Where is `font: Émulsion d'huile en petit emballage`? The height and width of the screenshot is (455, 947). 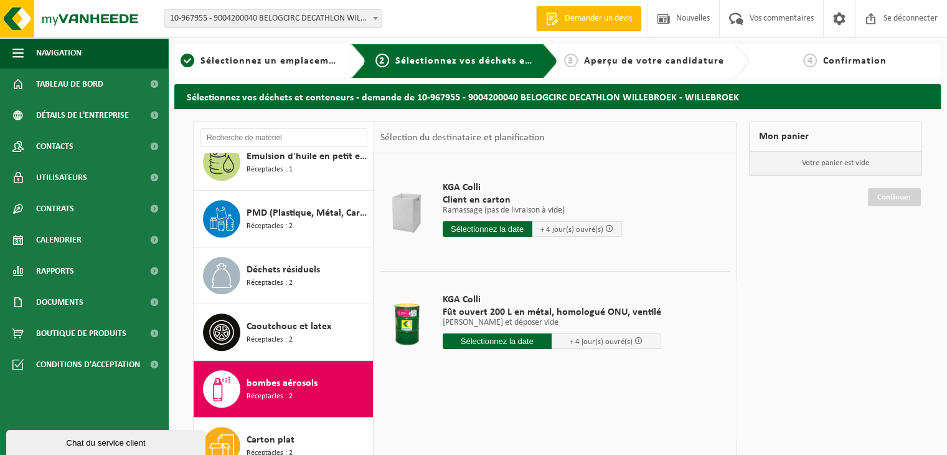 font: Émulsion d'huile en petit emballage is located at coordinates (323, 156).